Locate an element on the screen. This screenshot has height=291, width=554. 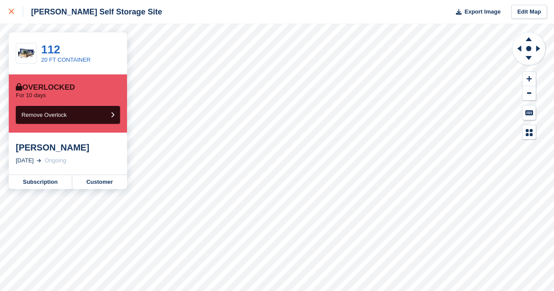
button: Keyboard Shortcuts is located at coordinates (529, 113).